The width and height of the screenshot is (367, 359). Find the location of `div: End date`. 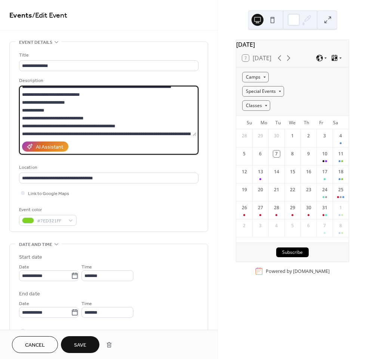

div: End date is located at coordinates (30, 293).